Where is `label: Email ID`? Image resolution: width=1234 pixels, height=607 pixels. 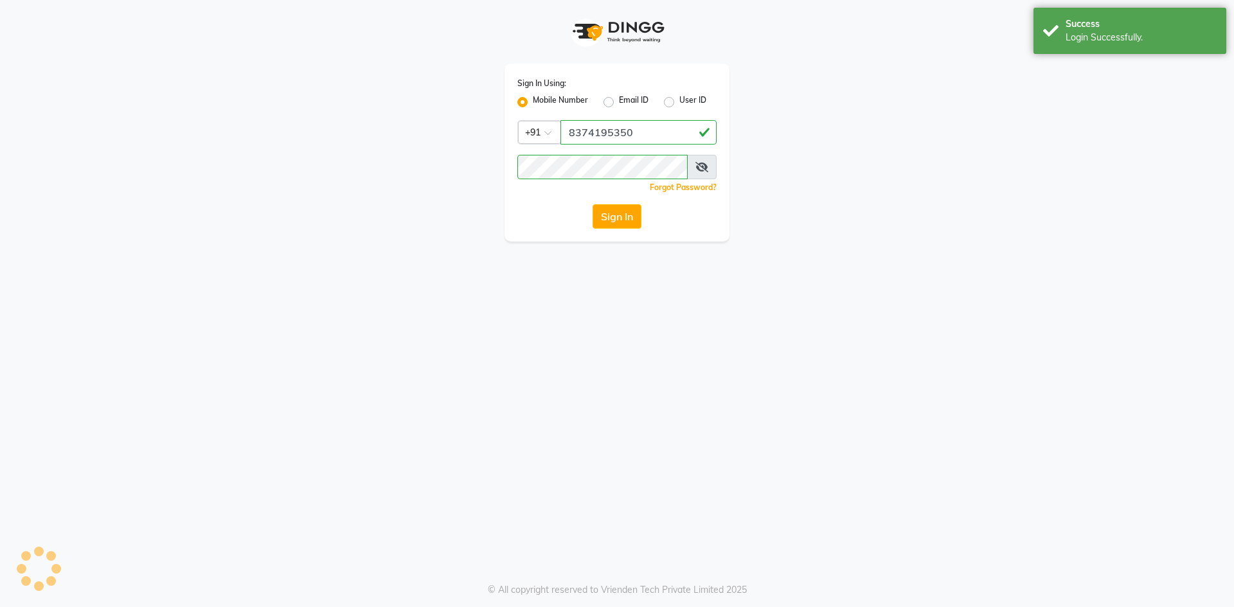 label: Email ID is located at coordinates (634, 102).